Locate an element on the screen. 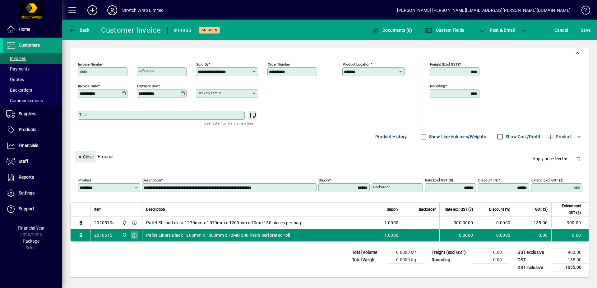 The image size is (597, 288). mat-label: Title is located at coordinates (83, 115).